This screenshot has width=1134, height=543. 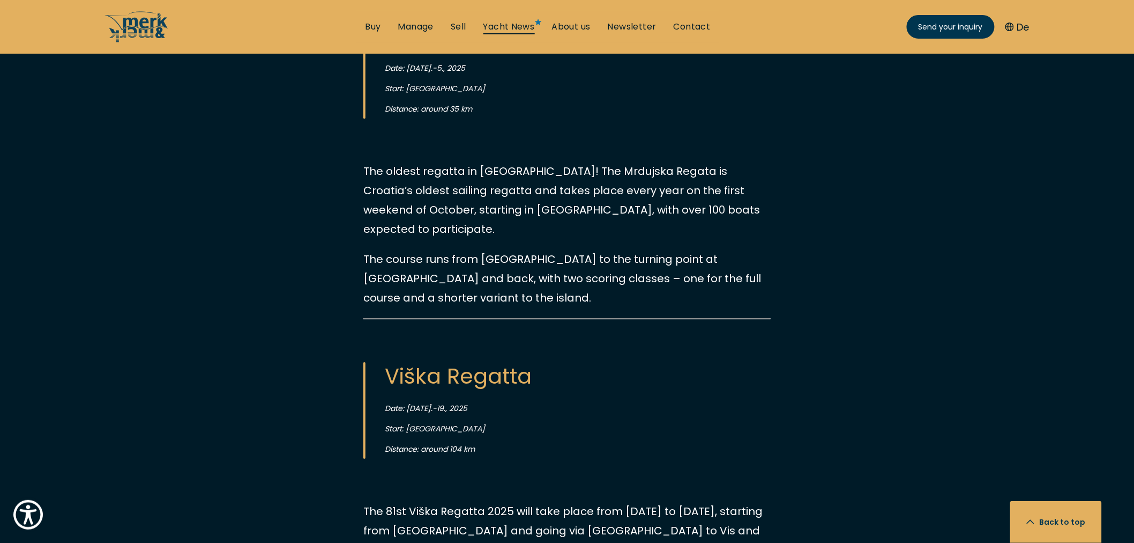 I want to click on a: Newsletter, so click(x=632, y=27).